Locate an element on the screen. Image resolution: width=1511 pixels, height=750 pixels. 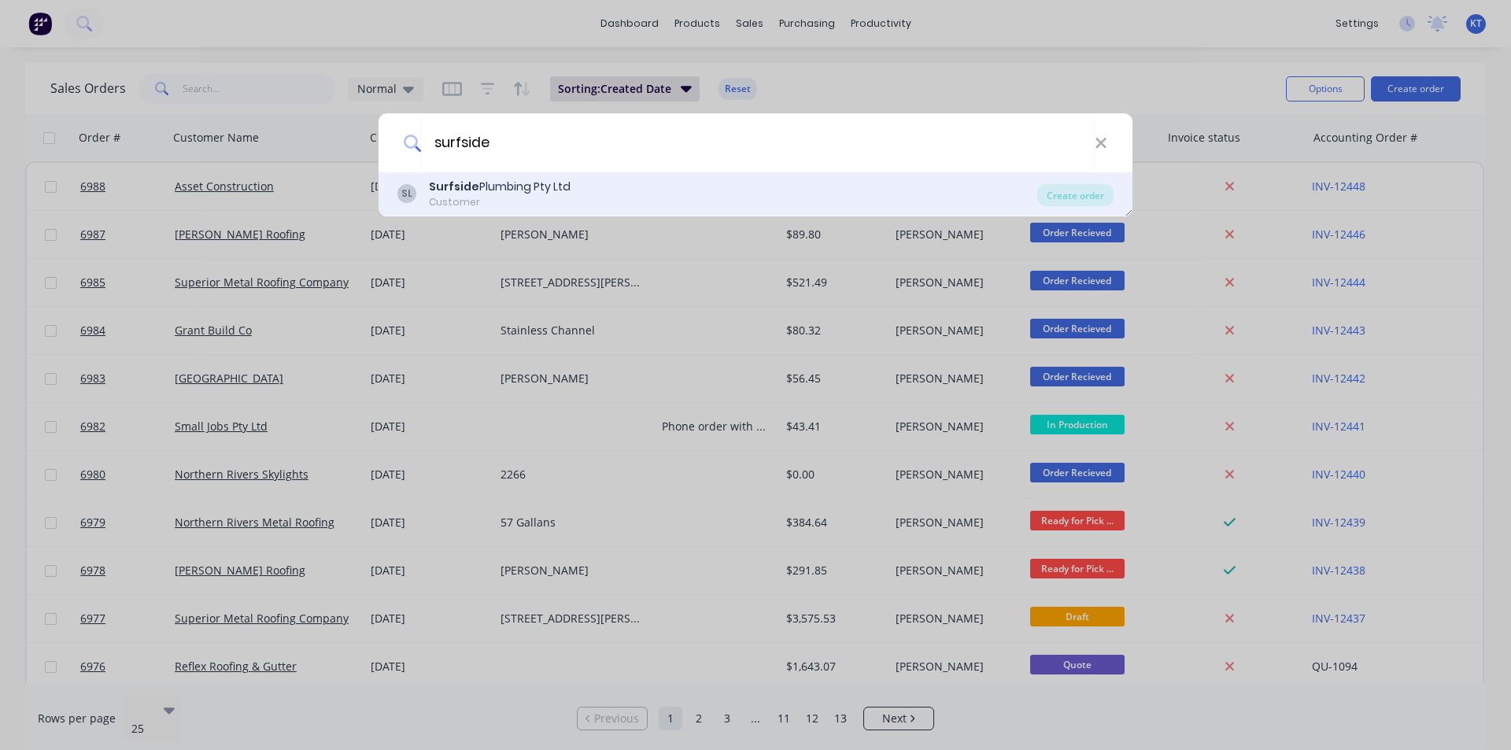
input: Enter a customer name to create a new order... is located at coordinates (758, 142).